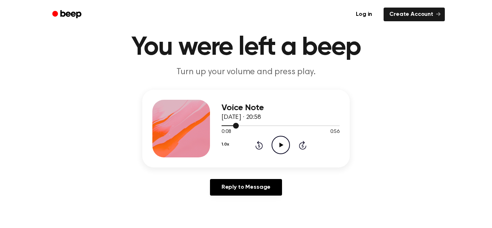 This screenshot has height=228, width=492. Describe the element at coordinates (225, 144) in the screenshot. I see `button: 1.0x` at that location.